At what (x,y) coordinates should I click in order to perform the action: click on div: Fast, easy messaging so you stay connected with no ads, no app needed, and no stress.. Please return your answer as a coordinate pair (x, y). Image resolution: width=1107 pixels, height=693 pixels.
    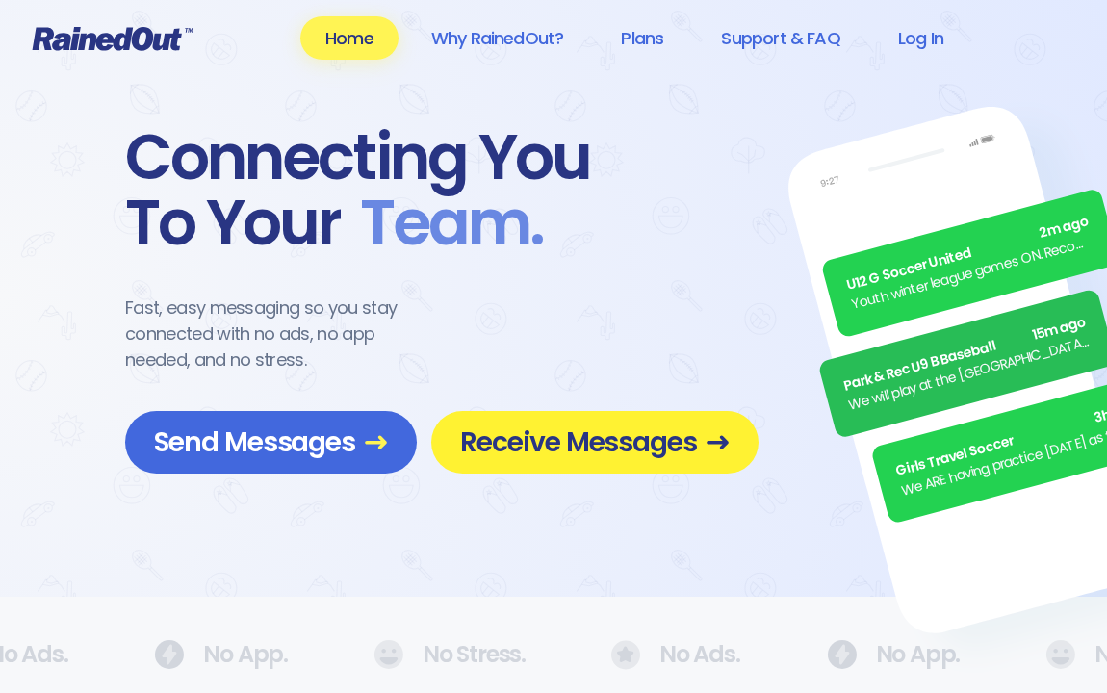
    Looking at the image, I should click on (279, 333).